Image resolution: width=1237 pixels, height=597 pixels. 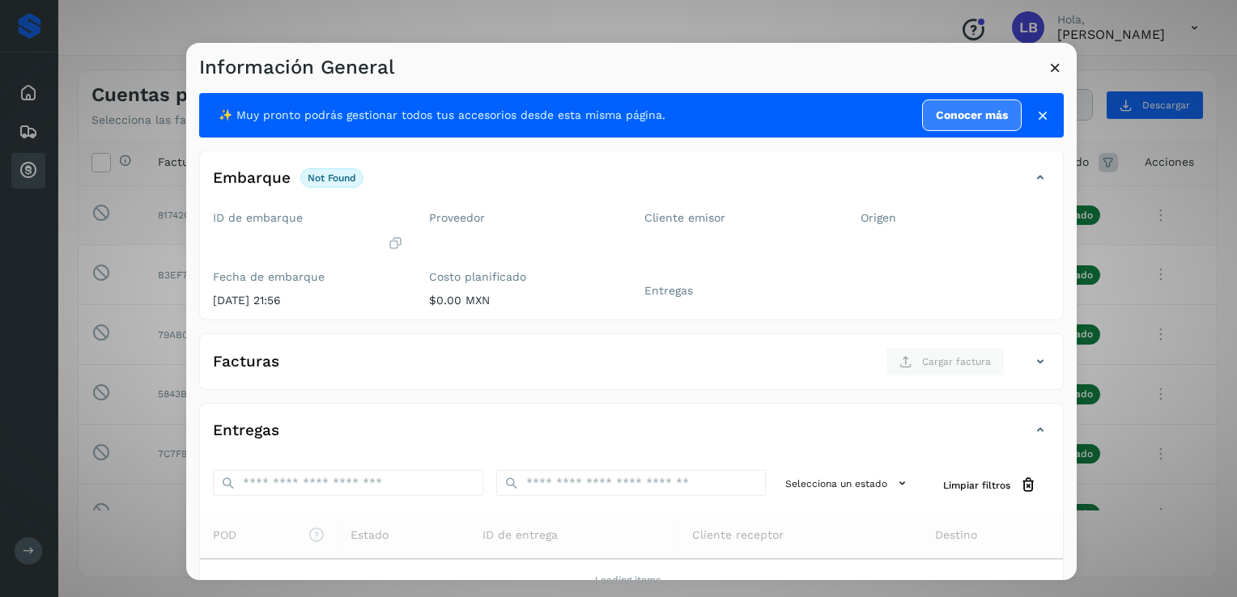 What do you see at coordinates (631, 368) in the screenshot?
I see `div: FacturasCargar factura` at bounding box center [631, 368].